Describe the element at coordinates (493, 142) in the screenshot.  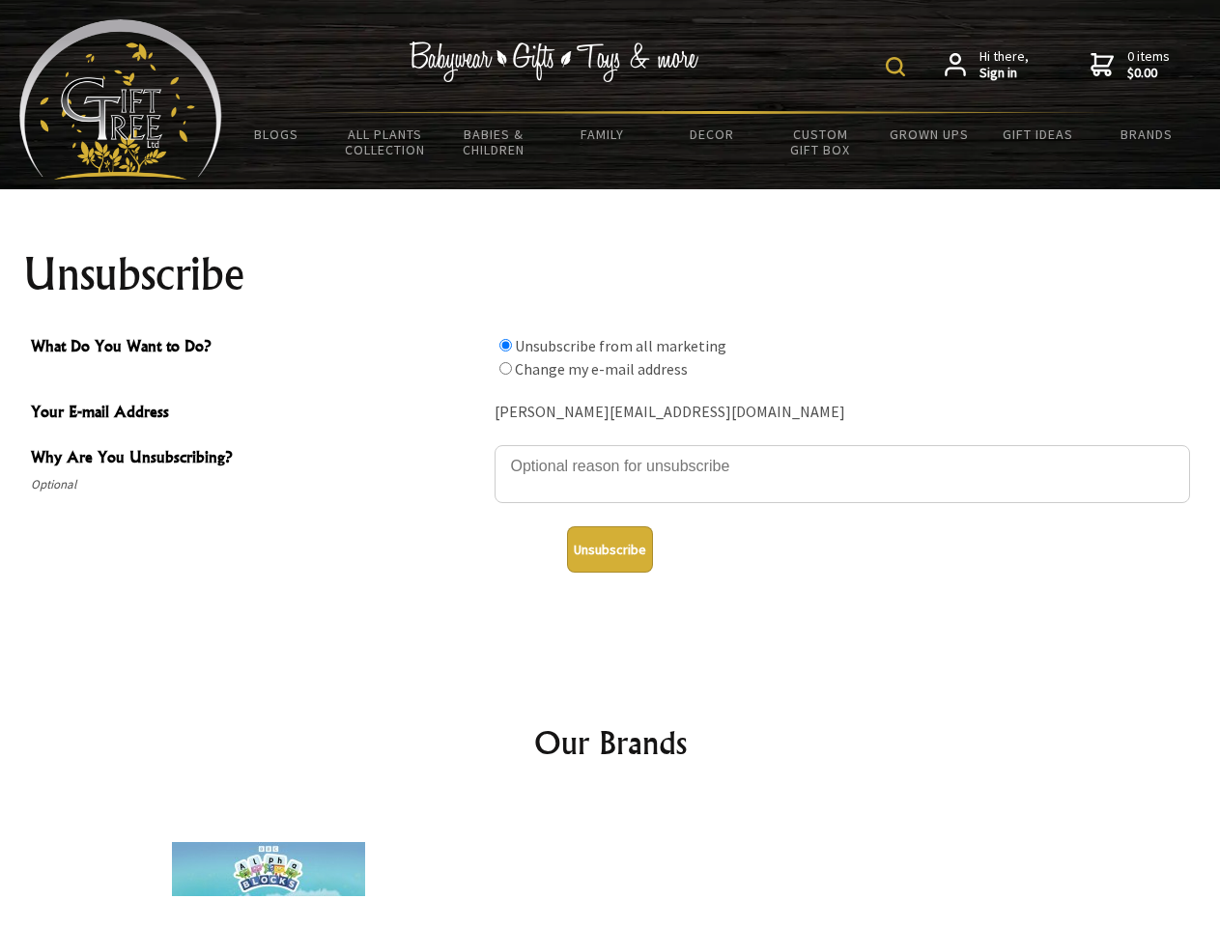
I see `a: Babies & Children` at that location.